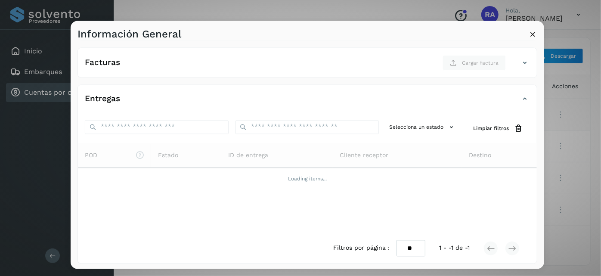 The image size is (601, 276). Describe the element at coordinates (129, 34) in the screenshot. I see `h3: Información General` at that location.